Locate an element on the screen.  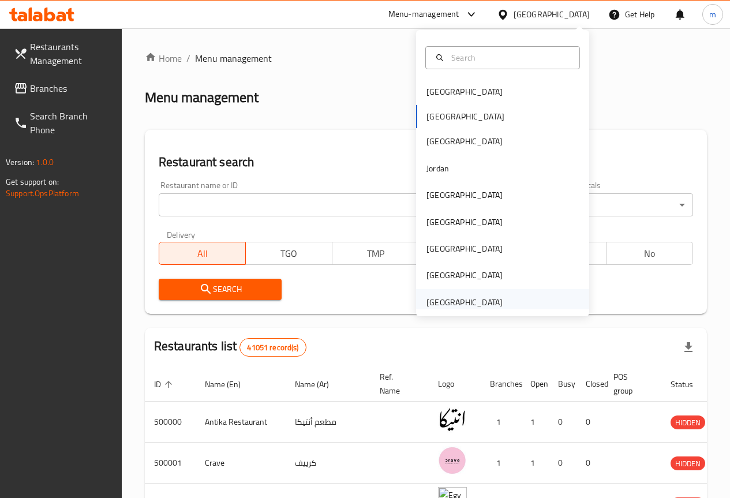
span: Status is located at coordinates (689, 384).